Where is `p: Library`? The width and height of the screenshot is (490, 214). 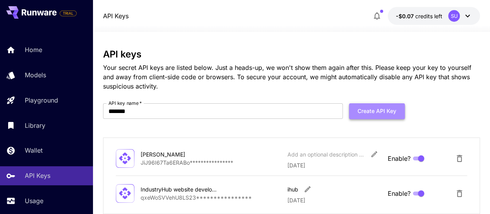 p: Library is located at coordinates (35, 125).